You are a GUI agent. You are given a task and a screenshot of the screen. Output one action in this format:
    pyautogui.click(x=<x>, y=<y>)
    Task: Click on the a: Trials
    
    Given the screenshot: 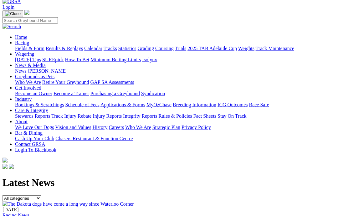 What is the action you would take?
    pyautogui.click(x=180, y=48)
    